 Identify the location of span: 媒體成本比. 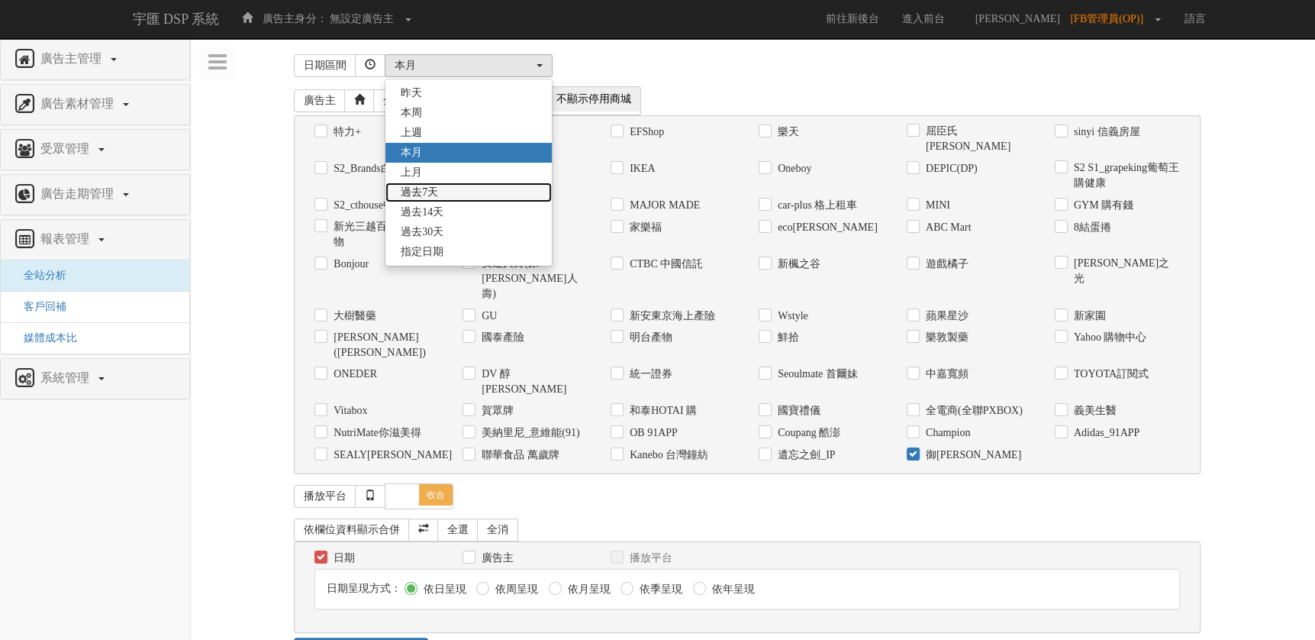
(44, 337).